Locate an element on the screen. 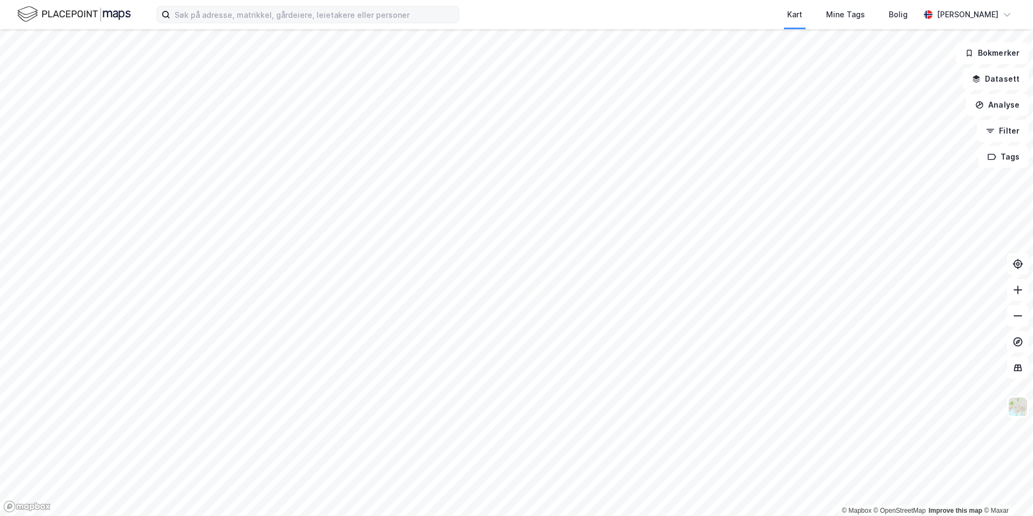  a: Mapbox is located at coordinates (857, 510).